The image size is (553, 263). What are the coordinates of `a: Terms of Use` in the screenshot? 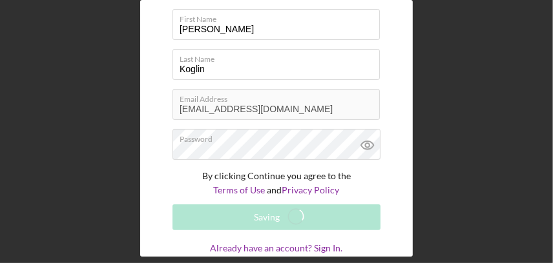 It's located at (240, 190).